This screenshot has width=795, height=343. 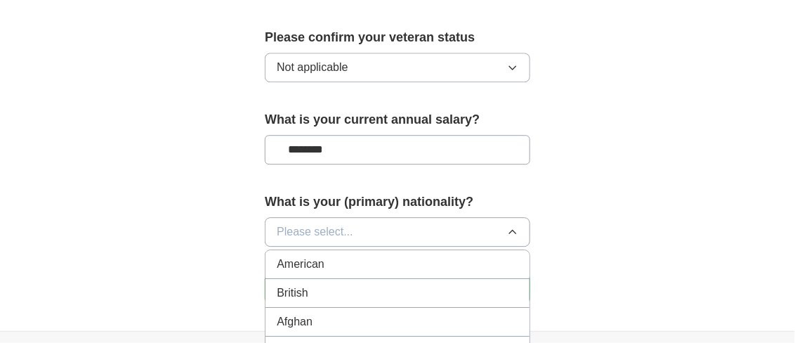 What do you see at coordinates (300, 264) in the screenshot?
I see `span: American` at bounding box center [300, 264].